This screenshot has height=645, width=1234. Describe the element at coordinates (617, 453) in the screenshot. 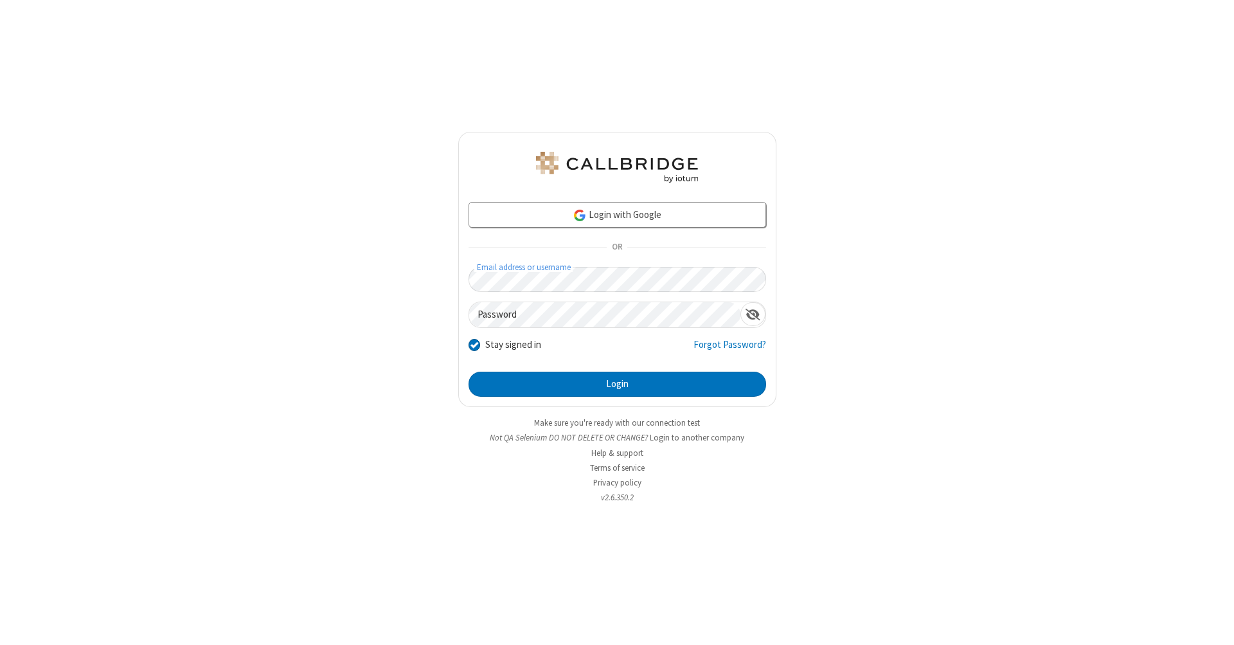

I see `a: Help & support` at that location.